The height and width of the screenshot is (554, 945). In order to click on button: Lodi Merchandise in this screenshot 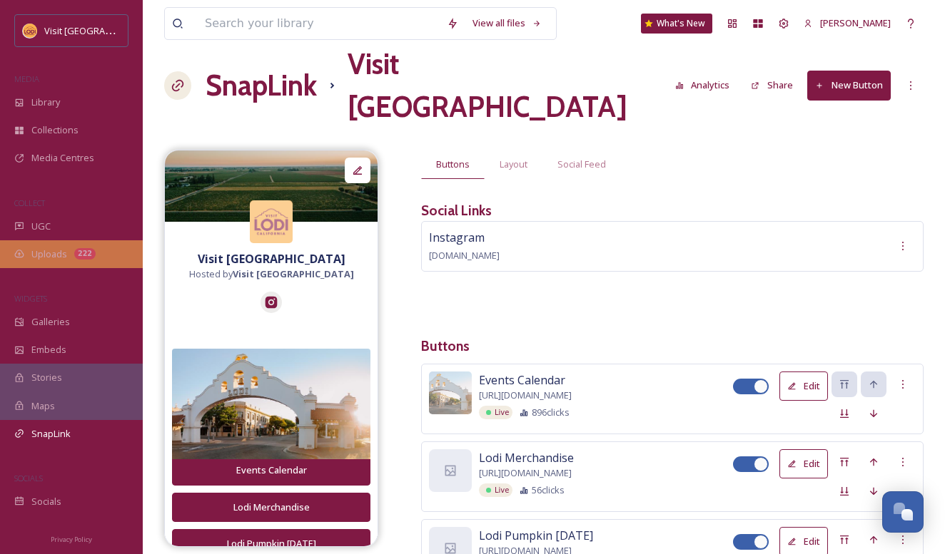, I will do `click(271, 507)`.